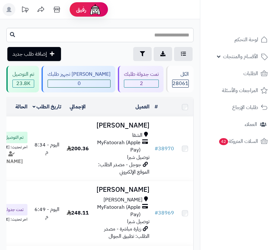 The height and width of the screenshot is (250, 275). I want to click on span: الأقسام والمنتجات, so click(240, 56).